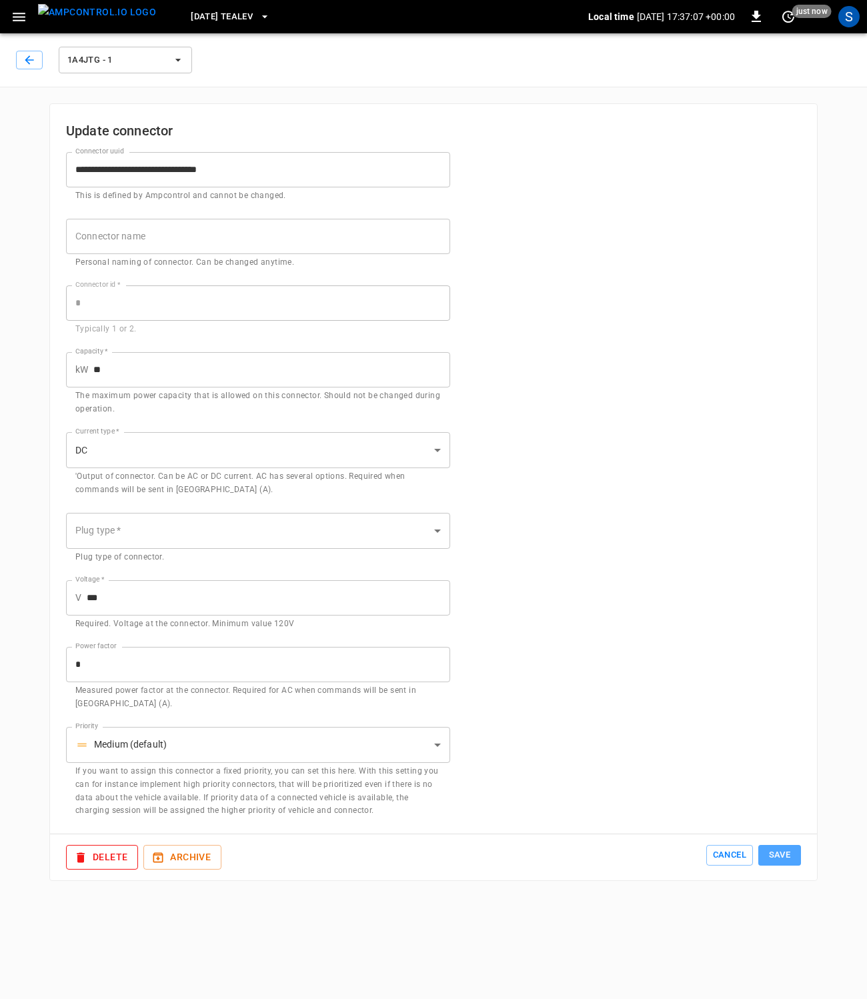 The width and height of the screenshot is (867, 999). I want to click on p: Local time, so click(611, 17).